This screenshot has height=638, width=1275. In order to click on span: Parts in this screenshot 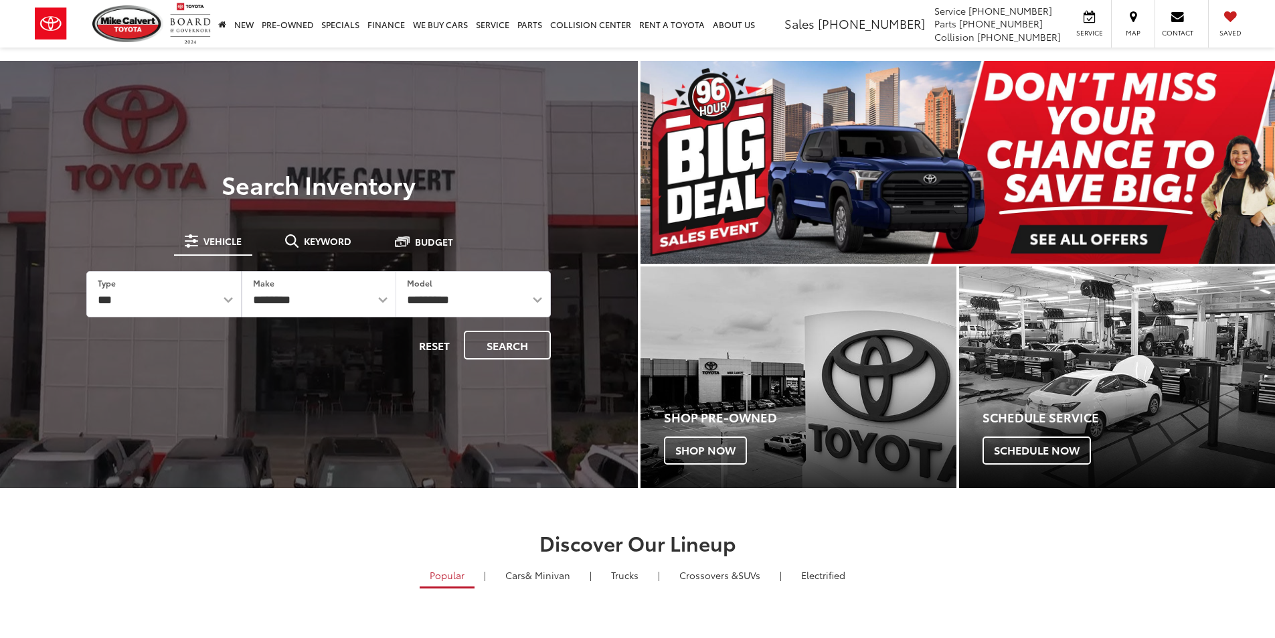, I will do `click(945, 23)`.